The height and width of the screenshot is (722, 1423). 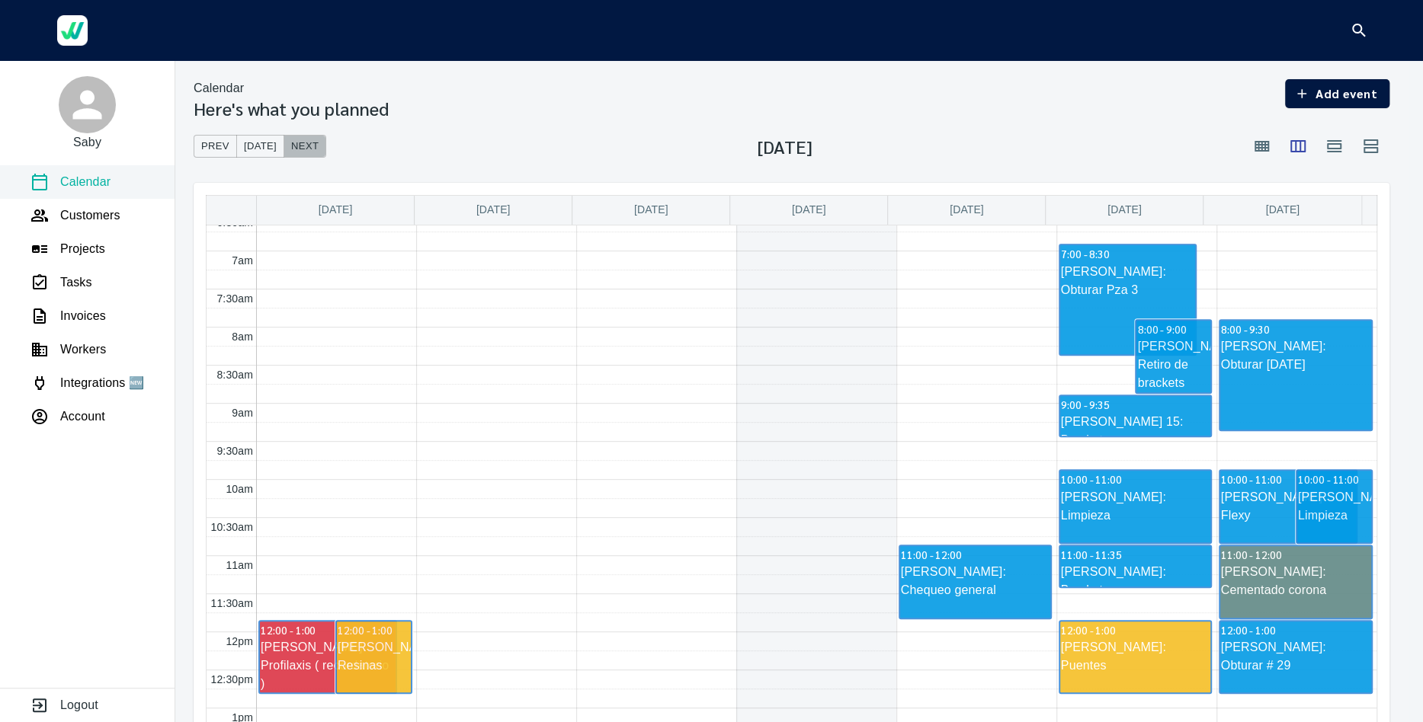 I want to click on nav: breadcrumb, so click(x=291, y=88).